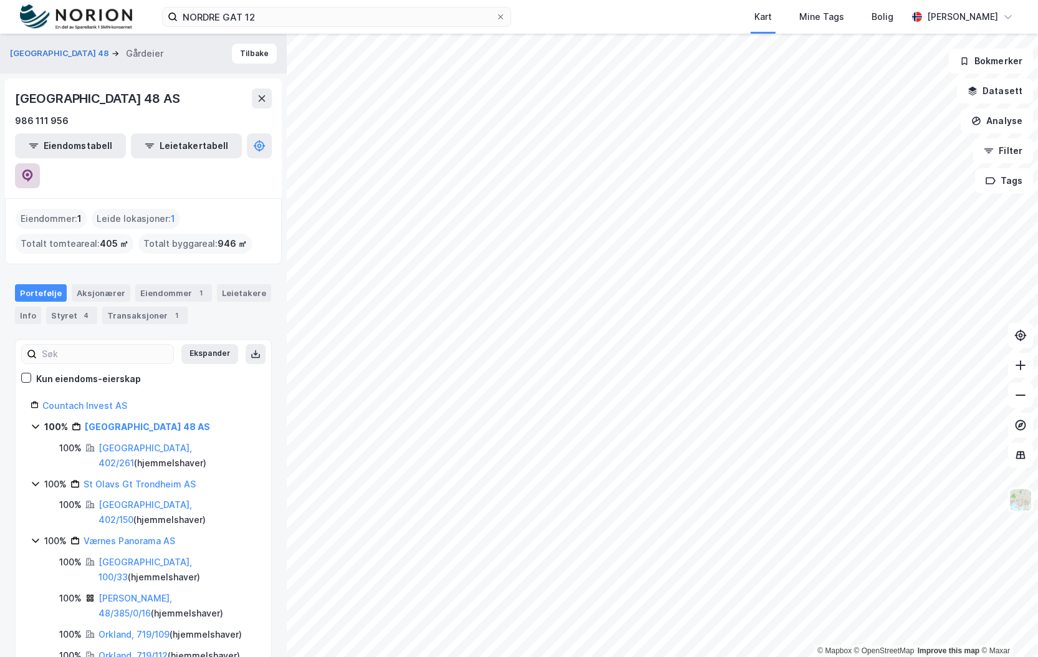 The image size is (1038, 657). I want to click on button: Datasett, so click(995, 91).